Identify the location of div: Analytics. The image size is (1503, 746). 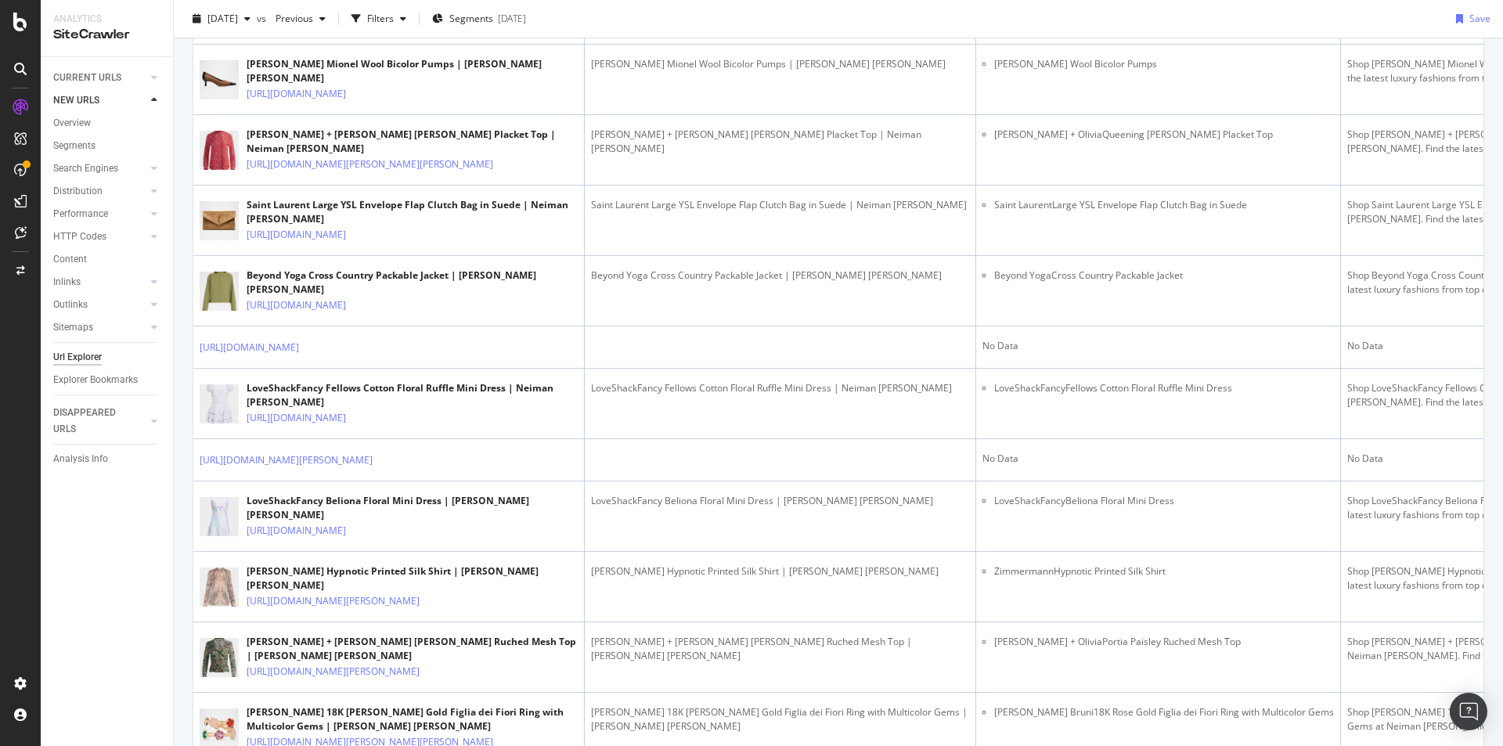
(106, 19).